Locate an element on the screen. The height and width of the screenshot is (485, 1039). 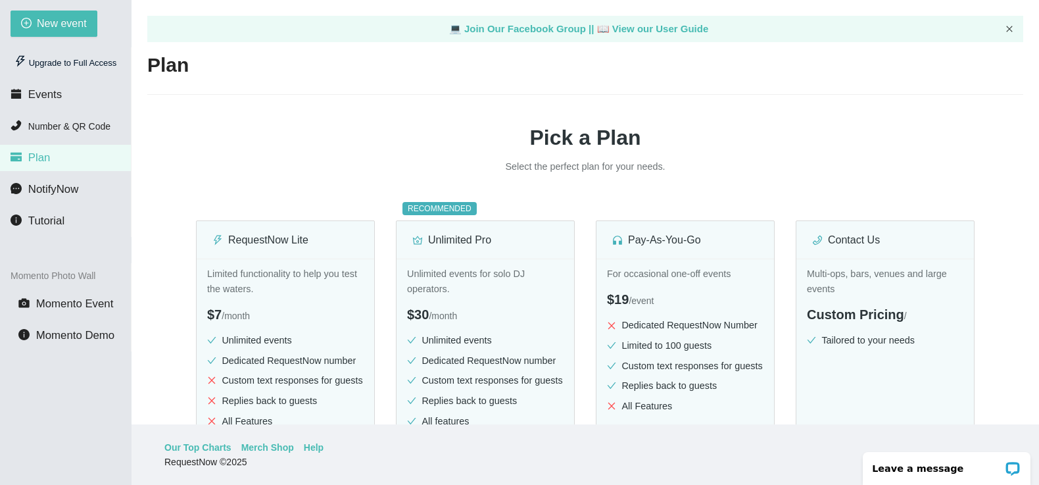
span: customer-service is located at coordinates (617, 240).